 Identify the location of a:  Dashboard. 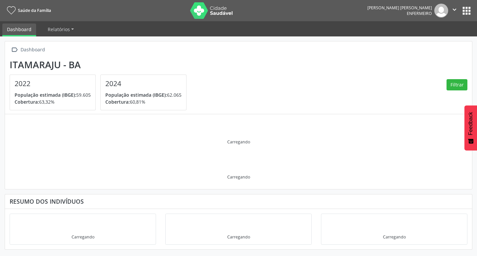
(28, 50).